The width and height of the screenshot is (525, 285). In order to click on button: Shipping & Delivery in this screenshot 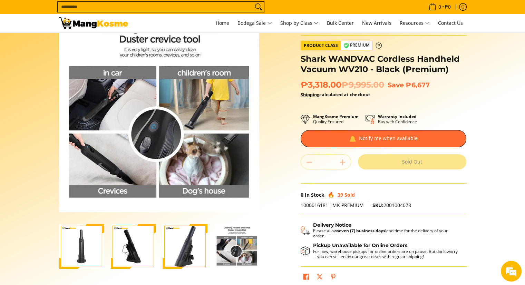, I will do `click(380, 231)`.